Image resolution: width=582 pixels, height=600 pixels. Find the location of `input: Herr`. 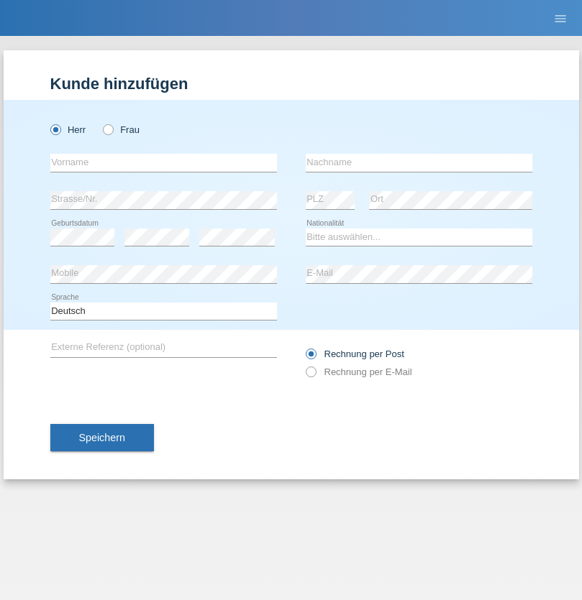

input: Herr is located at coordinates (55, 129).